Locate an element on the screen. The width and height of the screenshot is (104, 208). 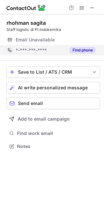
button: Add to email campaign is located at coordinates (53, 119).